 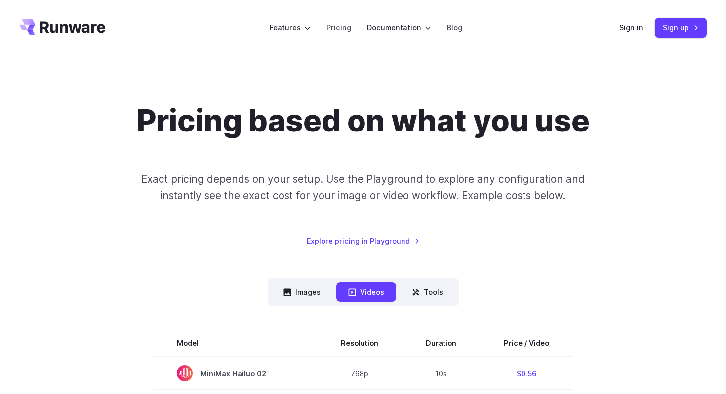 I want to click on h1: Pricing based on what you use, so click(x=363, y=121).